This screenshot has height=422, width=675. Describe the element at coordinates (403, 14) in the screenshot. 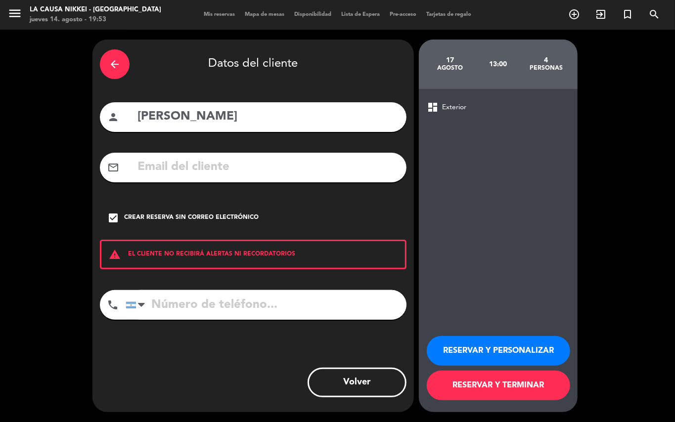

I see `span: Pre-acceso` at that location.